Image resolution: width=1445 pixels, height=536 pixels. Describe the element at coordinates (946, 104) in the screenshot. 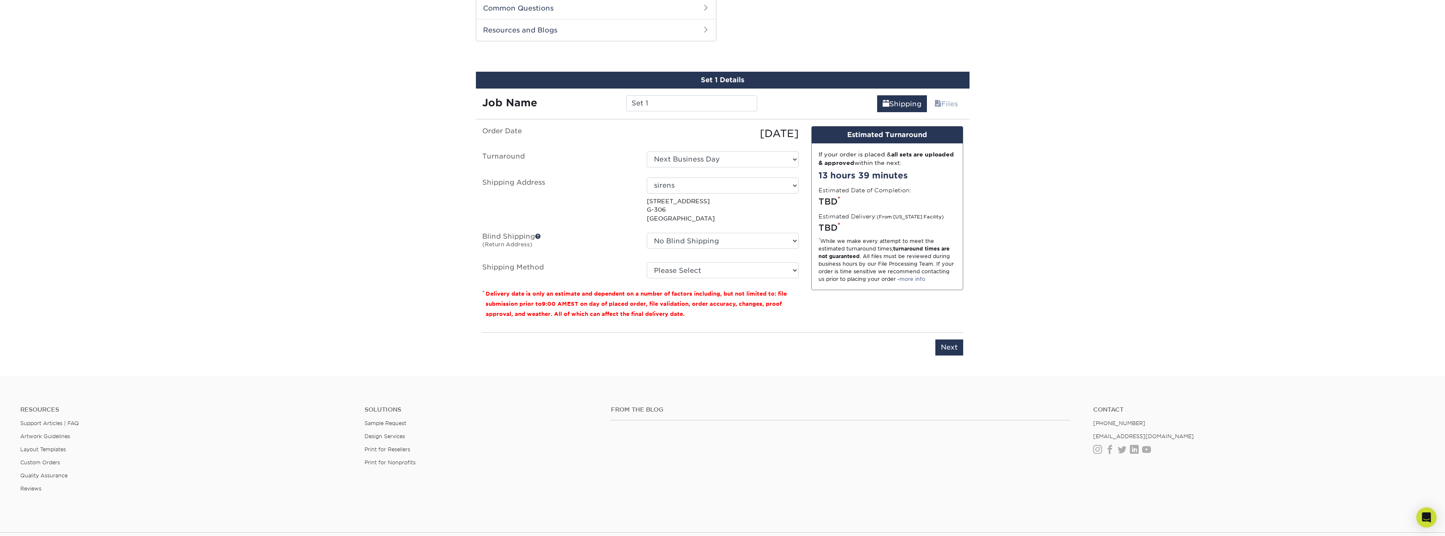

I see `a: Files` at that location.